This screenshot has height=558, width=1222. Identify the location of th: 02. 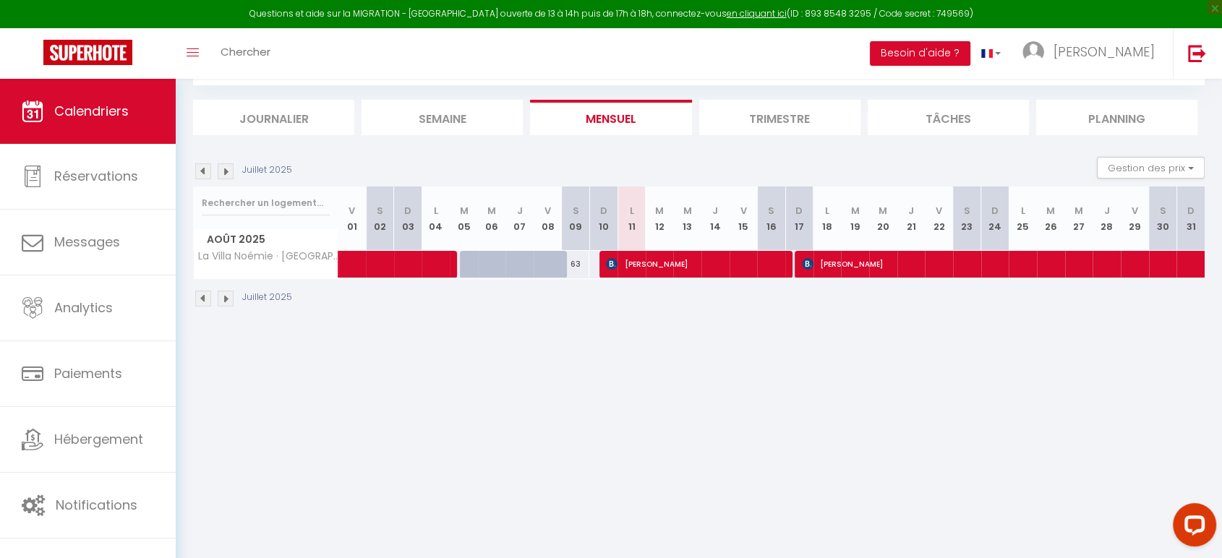
(380, 218).